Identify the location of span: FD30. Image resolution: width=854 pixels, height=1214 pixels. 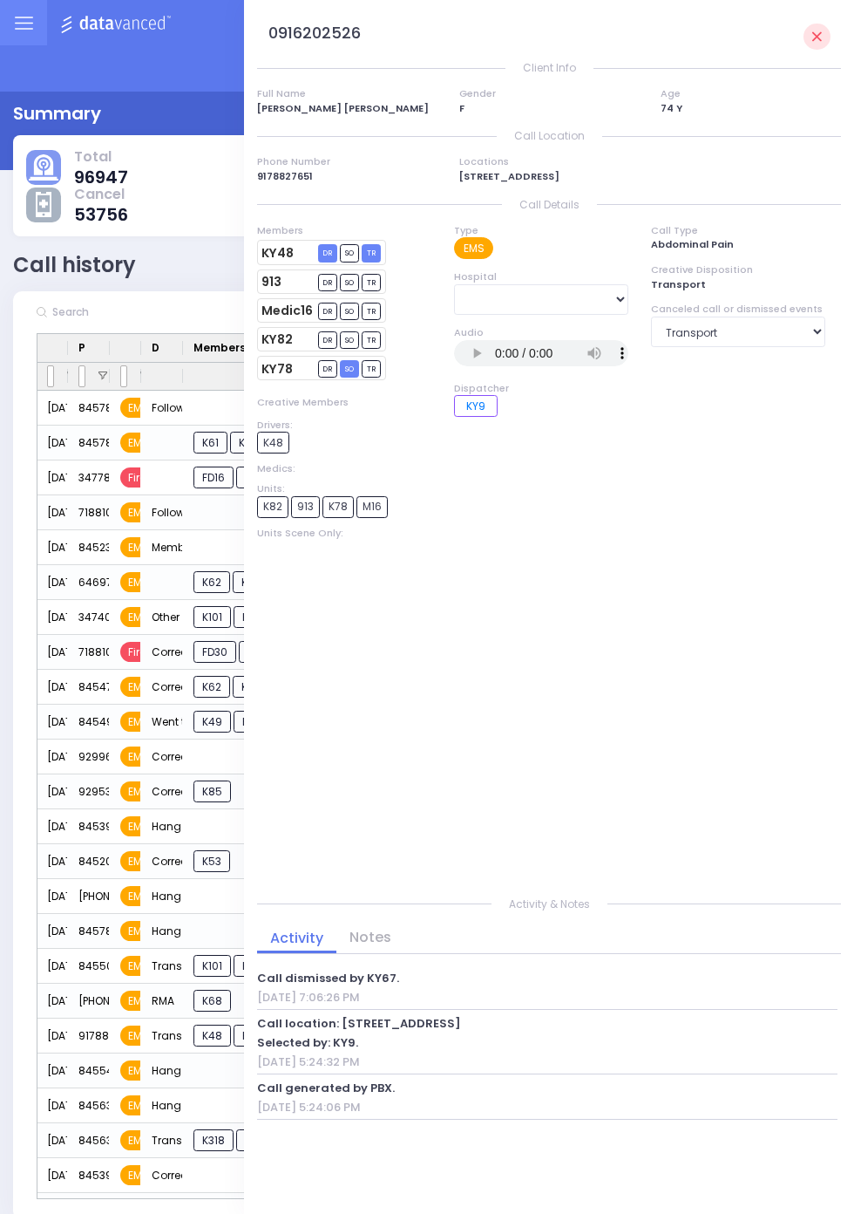
(214, 651).